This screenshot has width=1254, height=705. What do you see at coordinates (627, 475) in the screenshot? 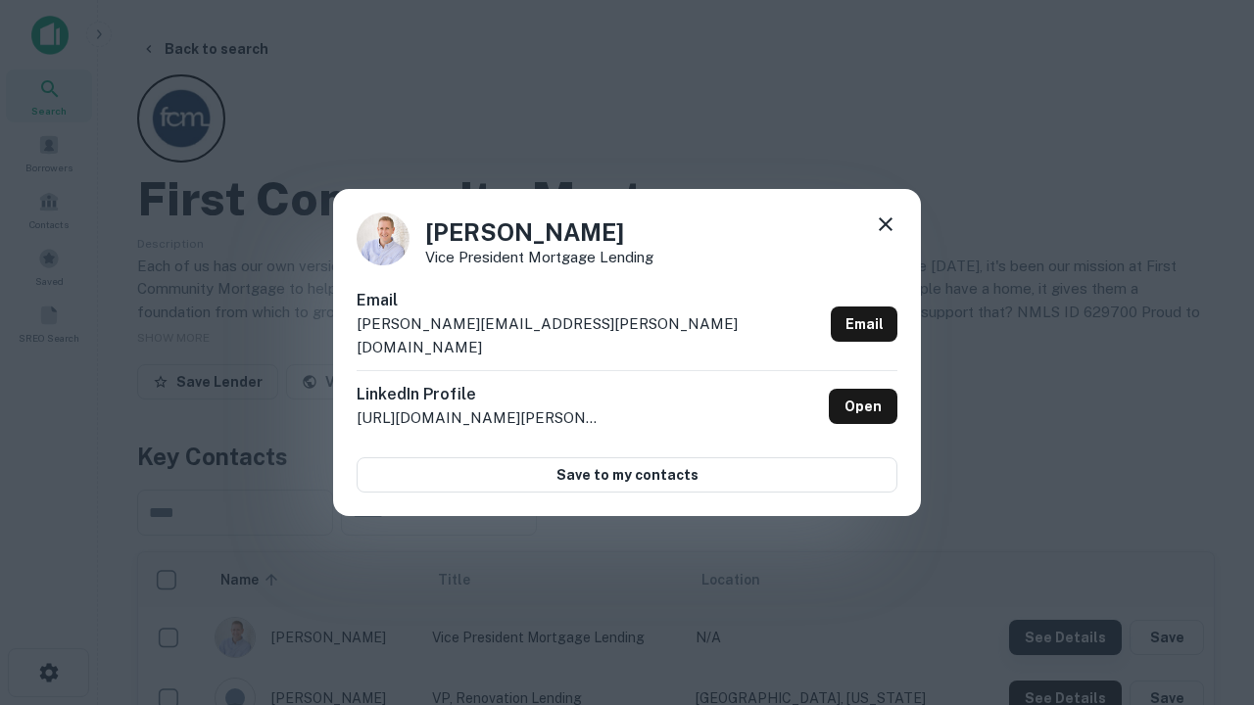
I see `button: Save to my contacts` at bounding box center [627, 475].